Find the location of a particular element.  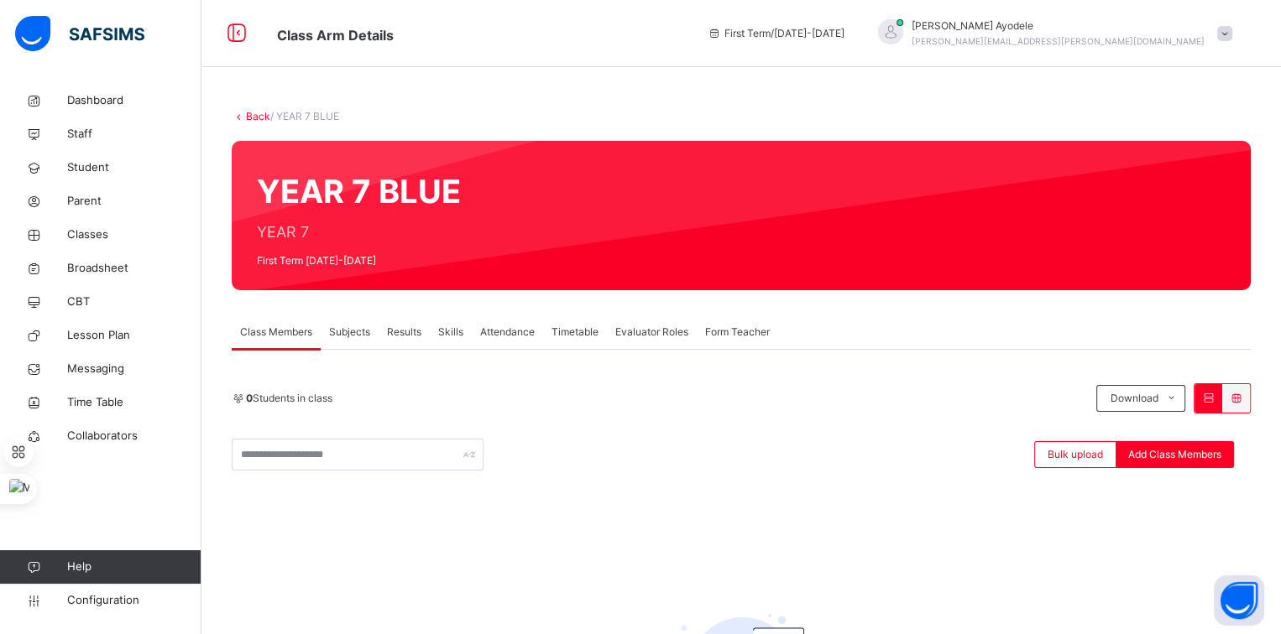

span: session/term information is located at coordinates (775, 34).